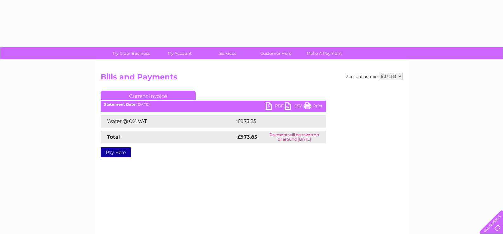 The width and height of the screenshot is (503, 234). What do you see at coordinates (251, 79) in the screenshot?
I see `h2: Bills and Payments` at bounding box center [251, 79].